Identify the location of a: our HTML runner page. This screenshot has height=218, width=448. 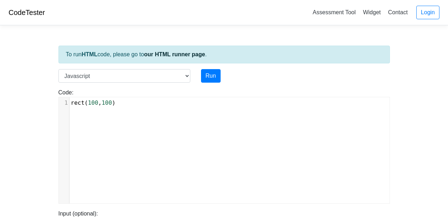
(174, 54).